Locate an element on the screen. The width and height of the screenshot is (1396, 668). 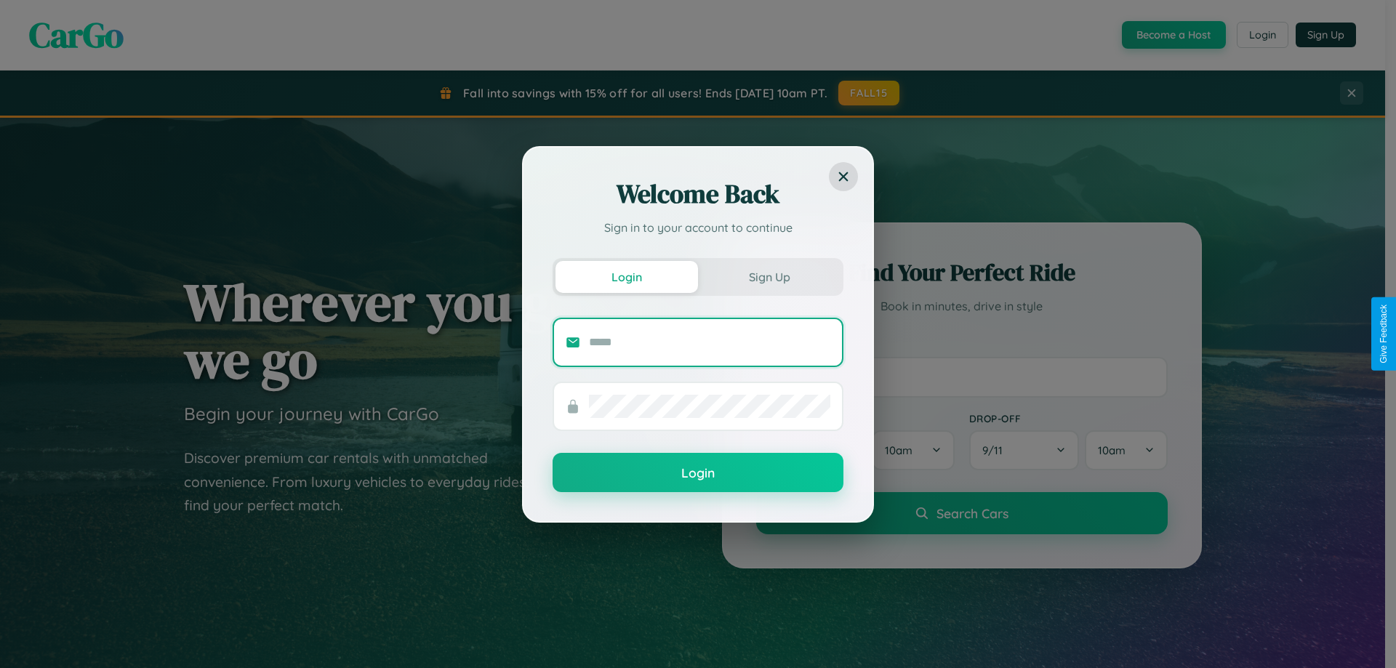
button: Sign Up is located at coordinates (769, 277).